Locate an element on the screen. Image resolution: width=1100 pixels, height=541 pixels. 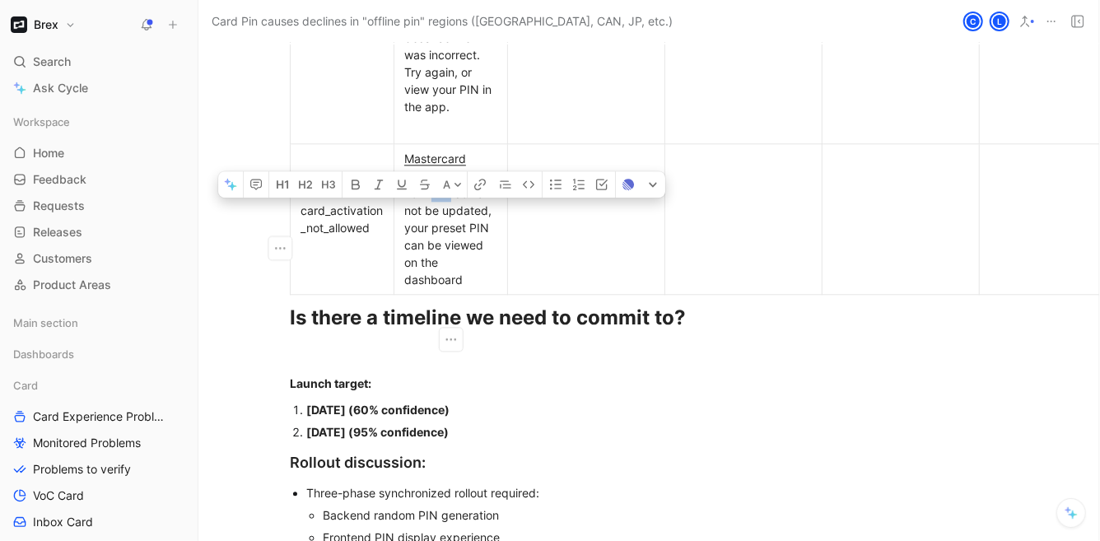
span: Home is located at coordinates (49, 153).